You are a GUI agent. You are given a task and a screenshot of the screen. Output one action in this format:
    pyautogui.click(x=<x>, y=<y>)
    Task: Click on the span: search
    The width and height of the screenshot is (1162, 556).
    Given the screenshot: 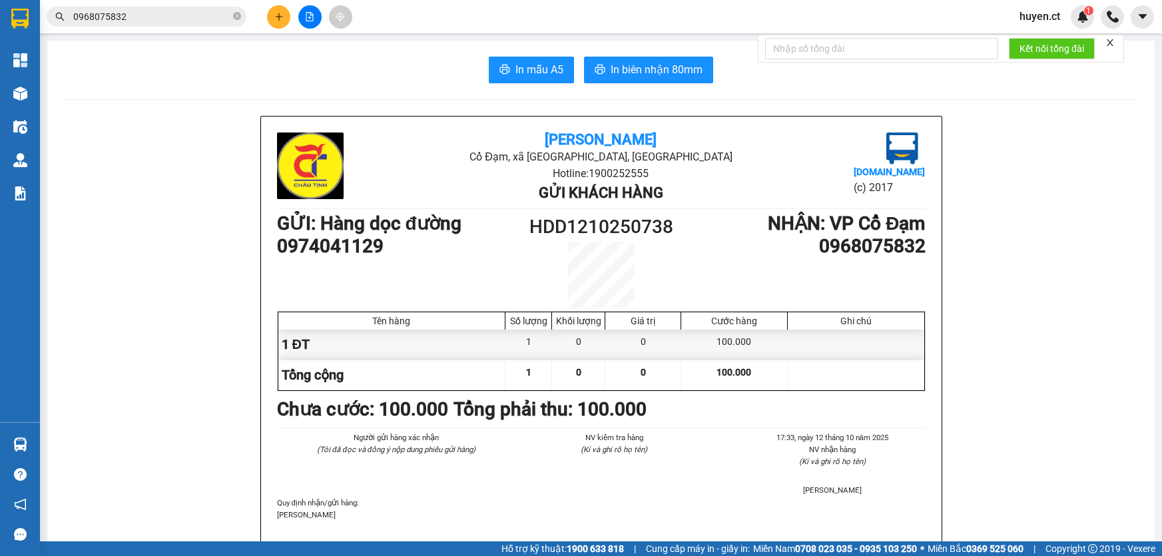 What is the action you would take?
    pyautogui.click(x=60, y=17)
    